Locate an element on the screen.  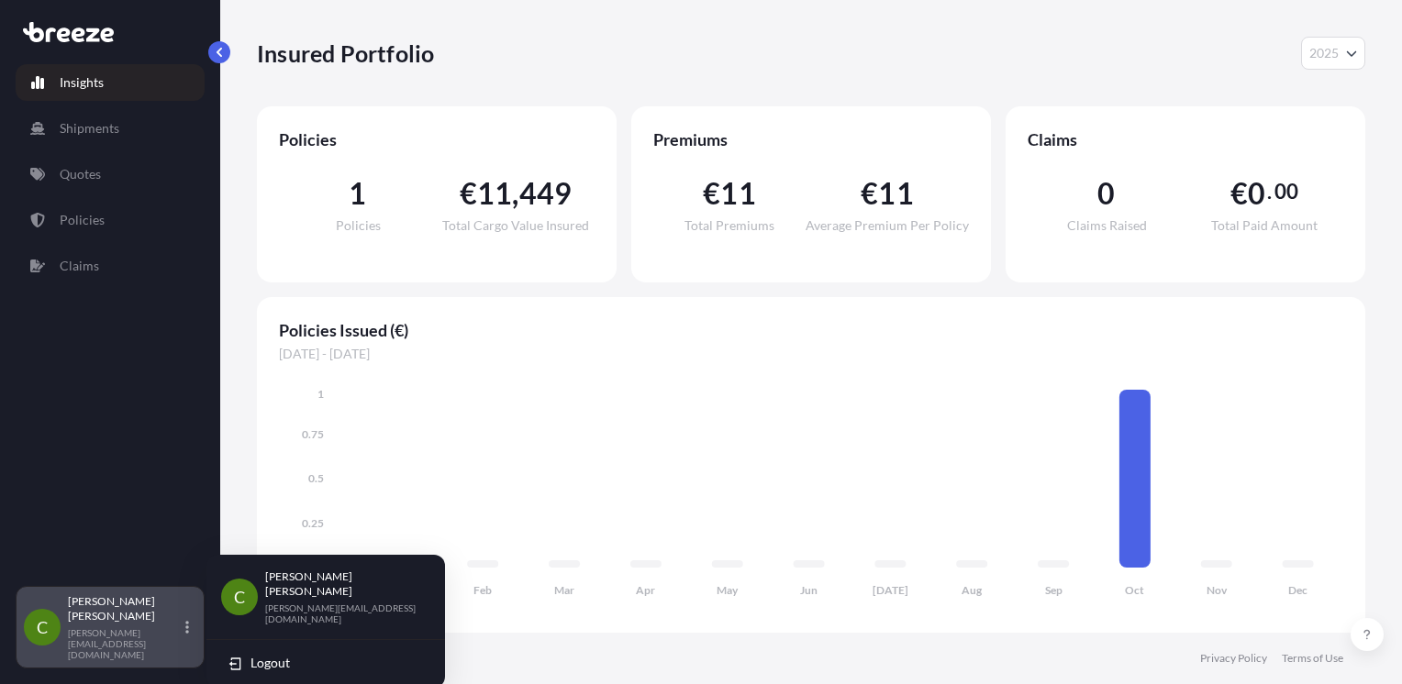
tspan: Jun is located at coordinates (808, 590).